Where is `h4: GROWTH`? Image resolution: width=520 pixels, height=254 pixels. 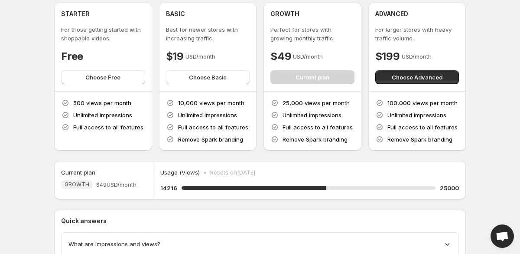
h4: GROWTH is located at coordinates (285, 14).